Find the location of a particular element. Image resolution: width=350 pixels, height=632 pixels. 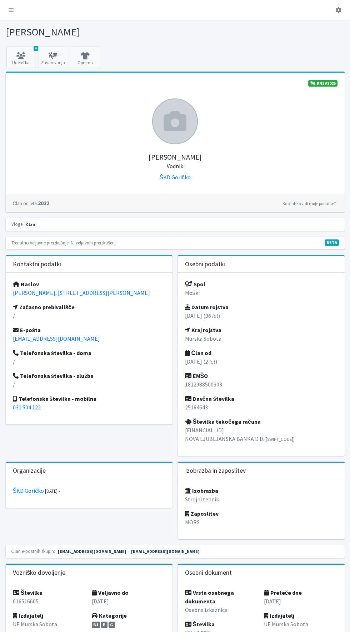

a: KNZV2025 is located at coordinates (323, 83).